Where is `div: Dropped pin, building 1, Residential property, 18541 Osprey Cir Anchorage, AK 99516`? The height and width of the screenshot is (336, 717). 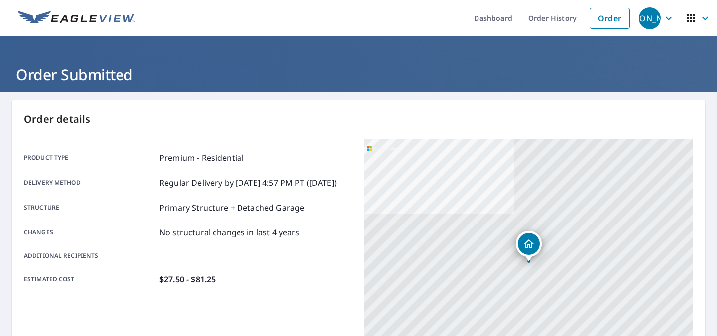
div: Dropped pin, building 1, Residential property, 18541 Osprey Cir Anchorage, AK 99516 is located at coordinates (529, 246).